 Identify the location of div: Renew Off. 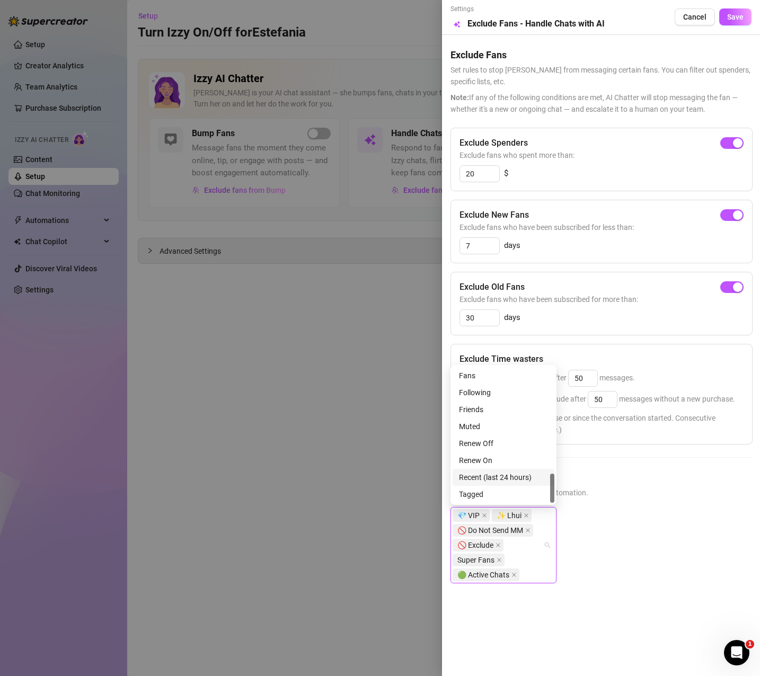
(504, 444).